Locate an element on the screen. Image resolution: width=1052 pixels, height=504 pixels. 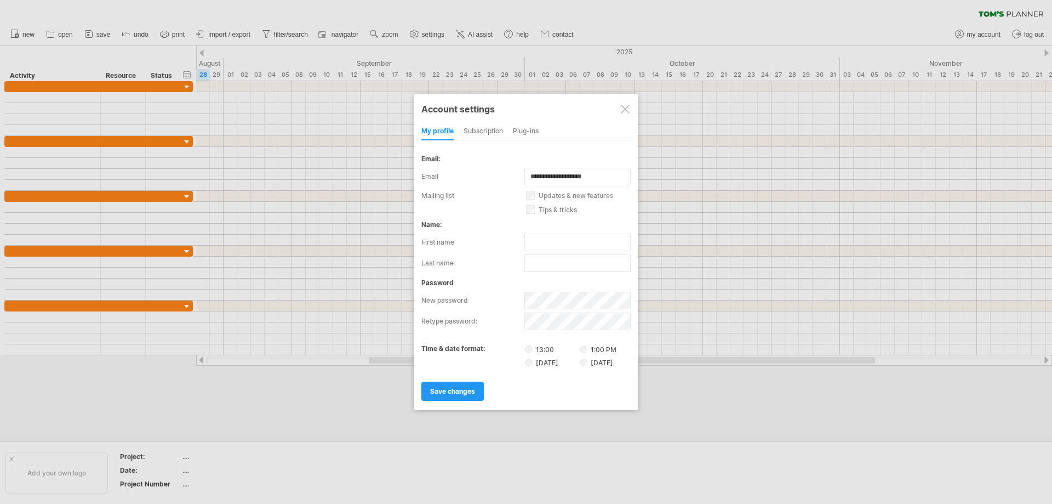
label: tips & tricks is located at coordinates (585, 209).